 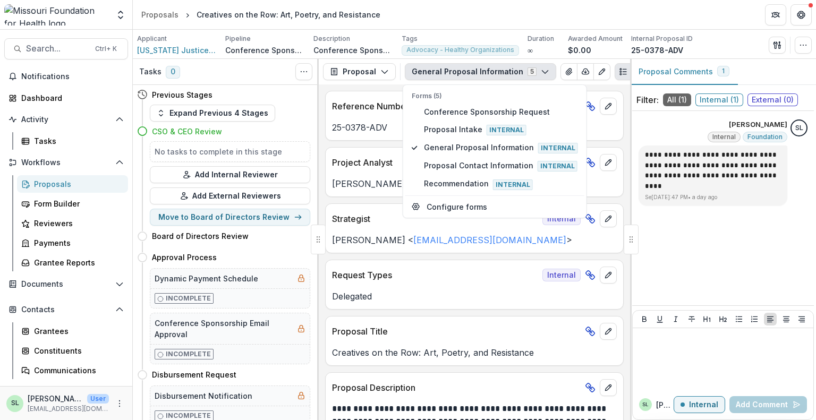 I want to click on p: Applicant, so click(x=152, y=39).